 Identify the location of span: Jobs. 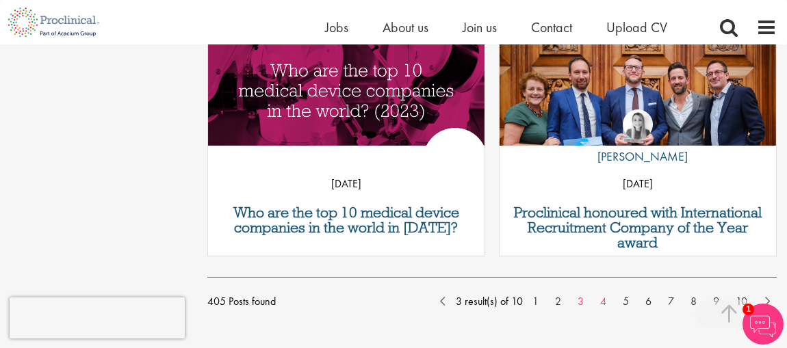
(337, 27).